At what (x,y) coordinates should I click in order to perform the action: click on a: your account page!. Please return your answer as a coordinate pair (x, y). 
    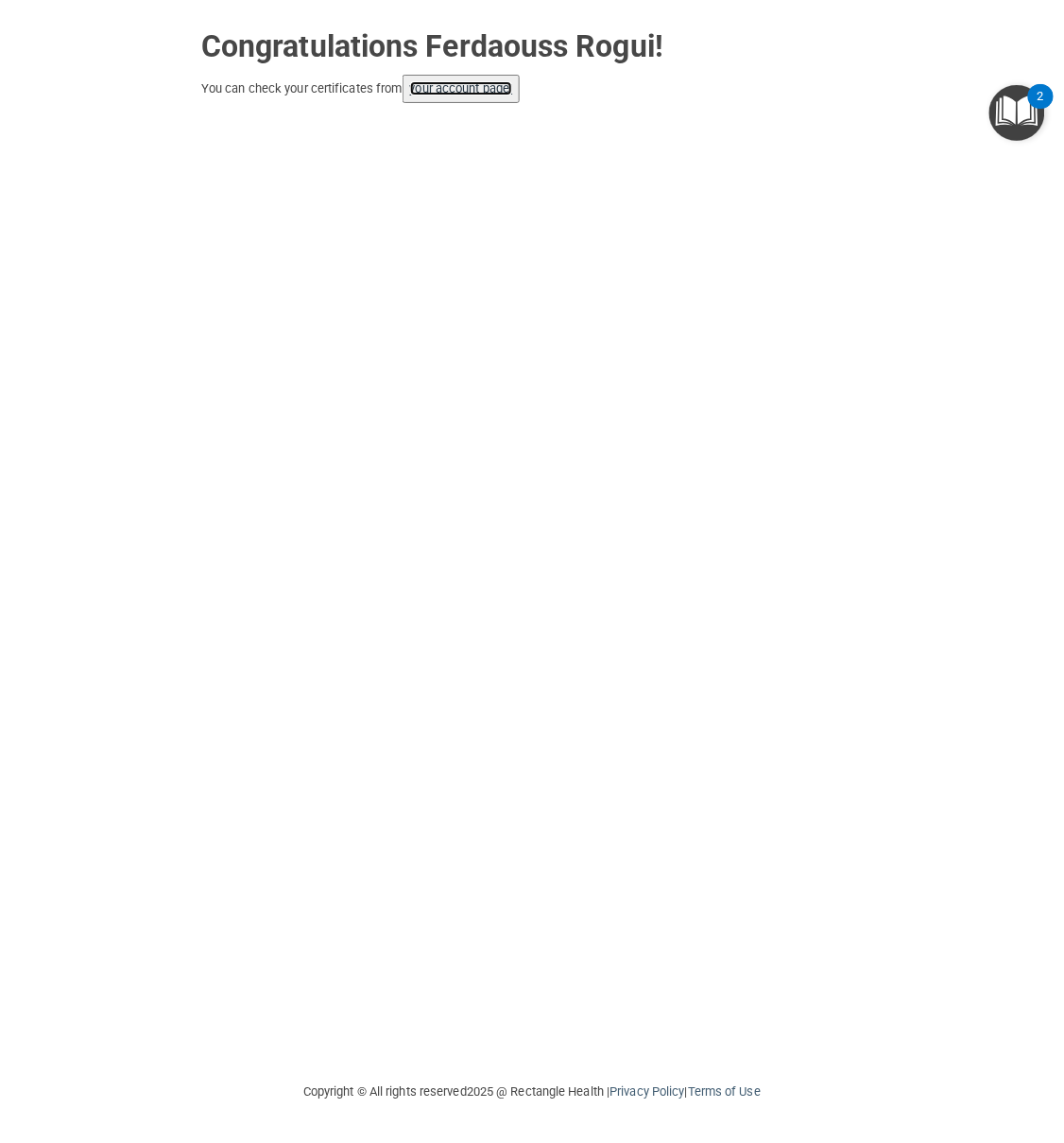
    Looking at the image, I should click on (461, 88).